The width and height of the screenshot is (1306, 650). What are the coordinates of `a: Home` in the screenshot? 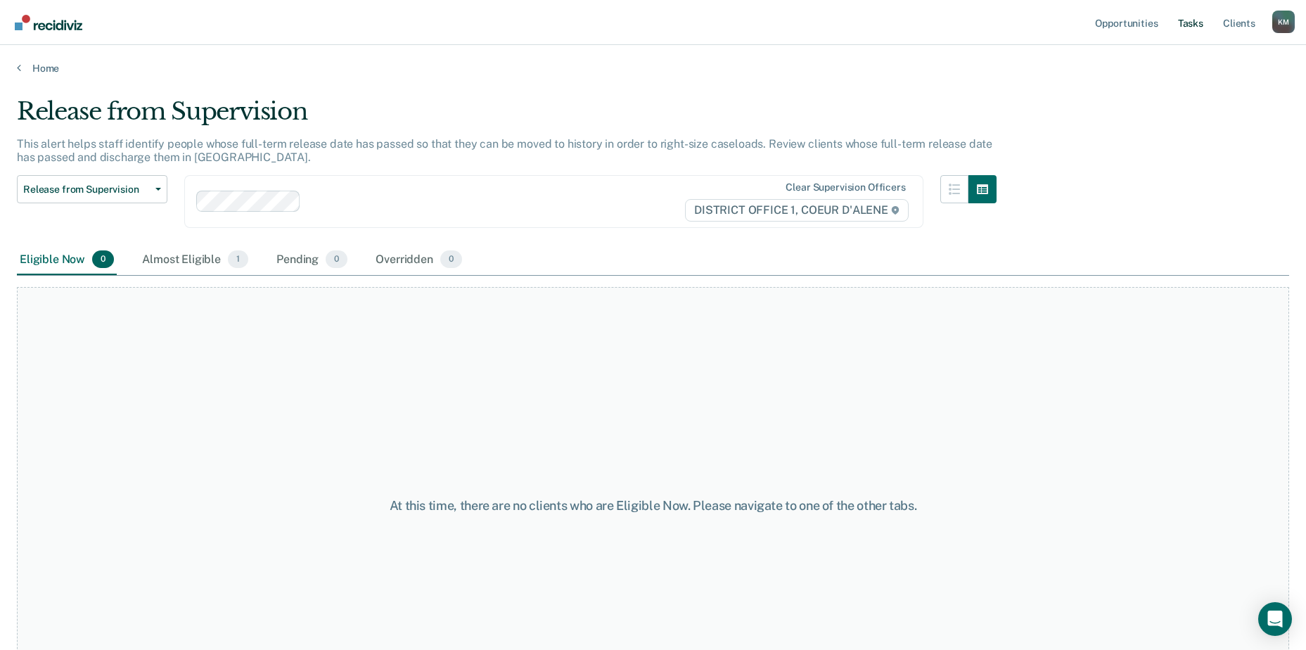 It's located at (652, 68).